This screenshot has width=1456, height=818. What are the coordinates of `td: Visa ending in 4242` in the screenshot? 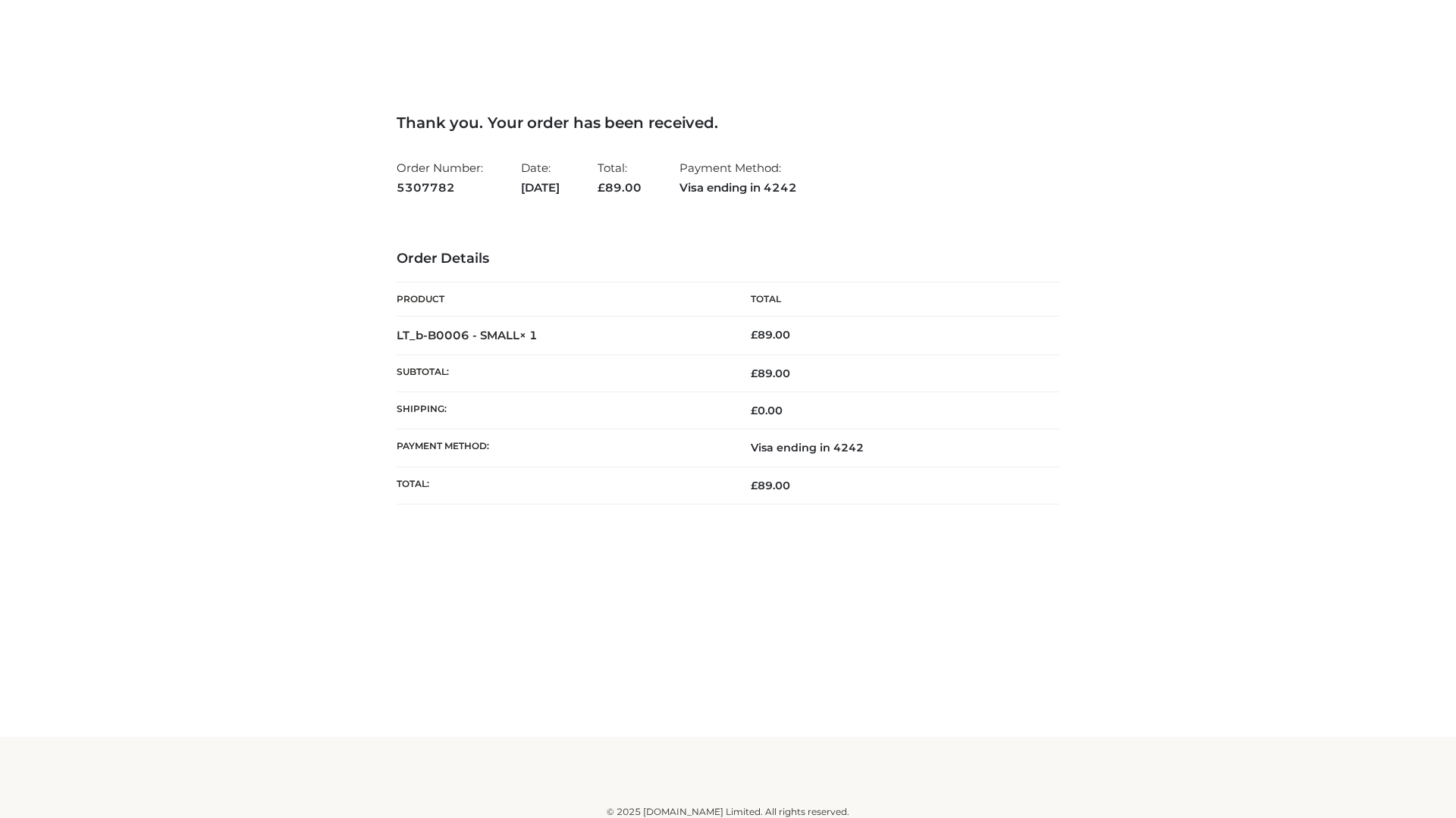 It's located at (893, 448).